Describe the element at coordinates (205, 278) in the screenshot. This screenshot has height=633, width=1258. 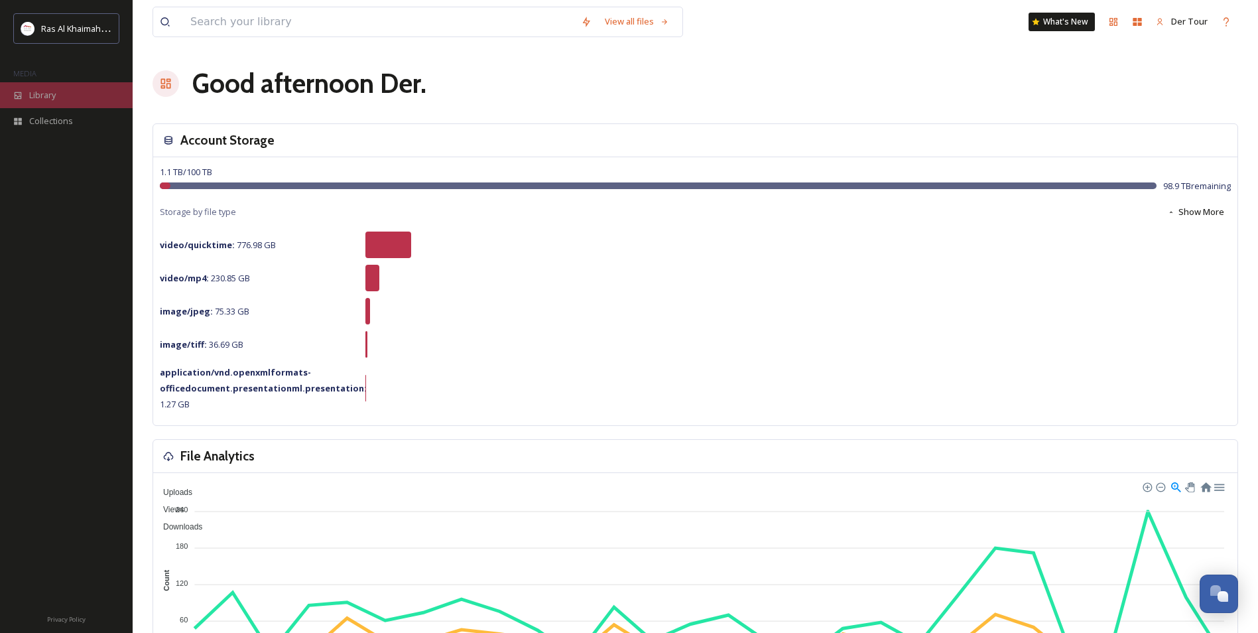
I see `span: 230.85 GB` at that location.